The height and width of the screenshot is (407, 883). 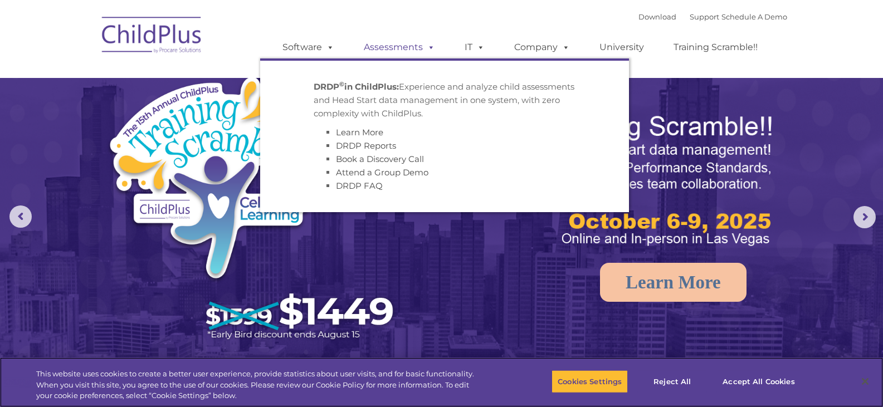 I want to click on a: DRDP Reports, so click(x=366, y=145).